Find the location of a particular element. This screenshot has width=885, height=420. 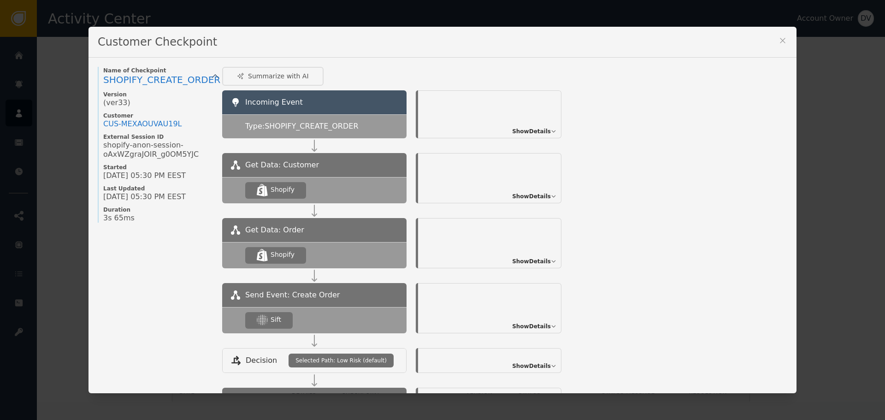

span: Incoming Event is located at coordinates (274, 102).